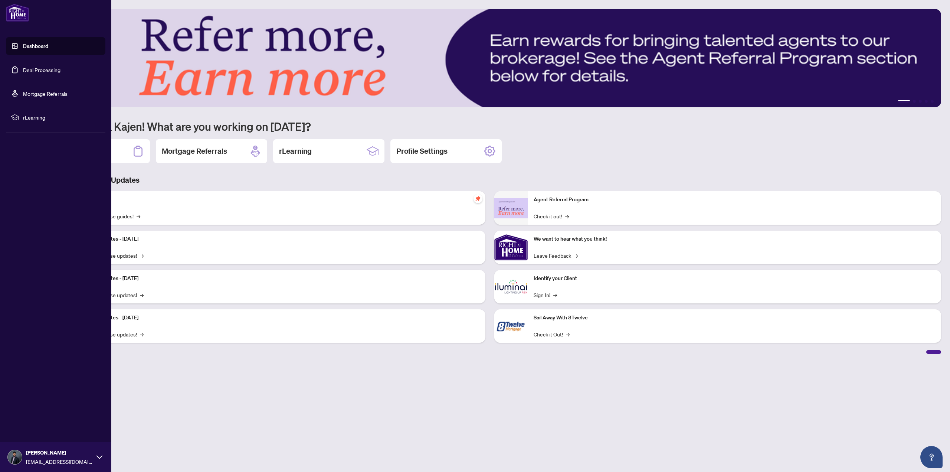 Image resolution: width=950 pixels, height=472 pixels. I want to click on p: Identify your Client, so click(734, 278).